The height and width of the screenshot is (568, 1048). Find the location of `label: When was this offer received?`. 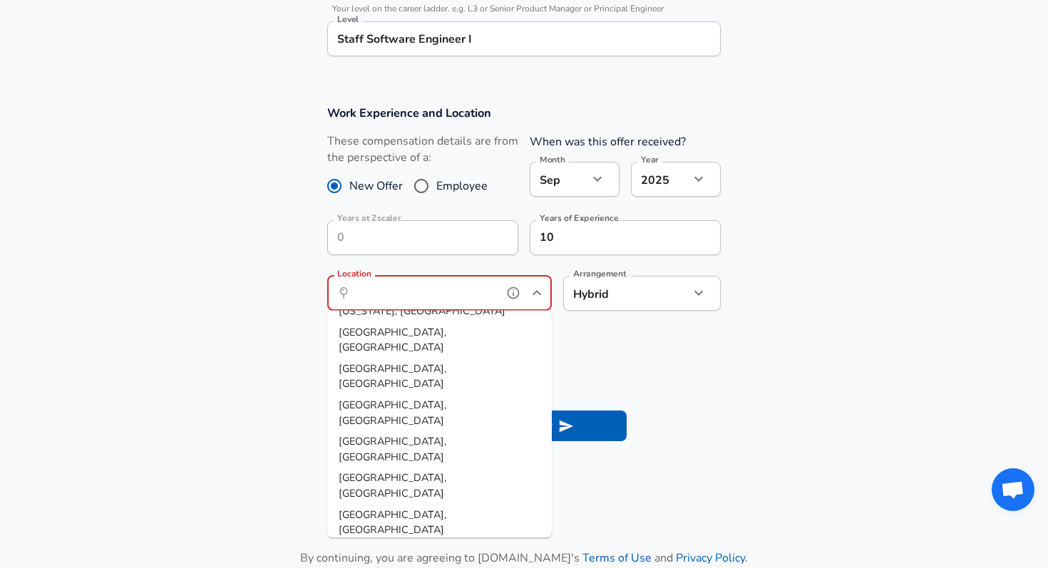

label: When was this offer received? is located at coordinates (608, 142).